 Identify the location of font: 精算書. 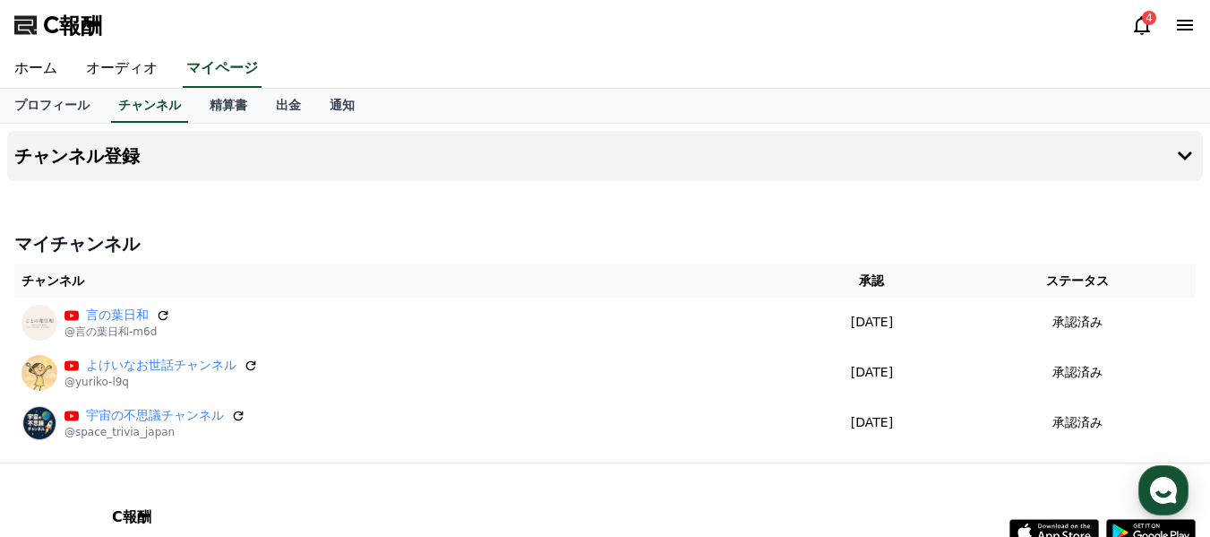
(228, 105).